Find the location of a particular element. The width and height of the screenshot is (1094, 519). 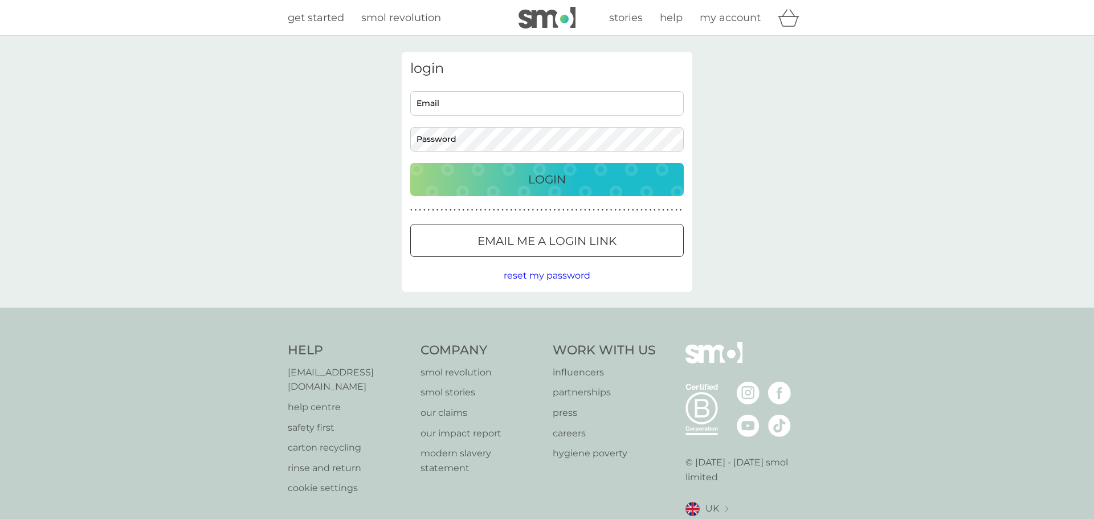

h4: Company is located at coordinates (481, 350).